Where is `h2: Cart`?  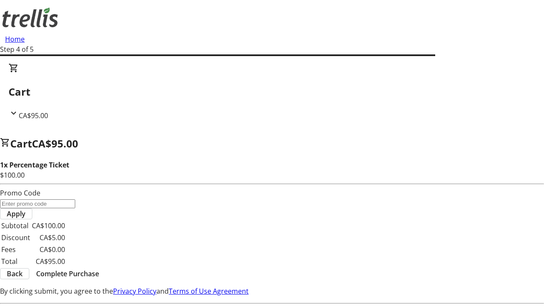 h2: Cart is located at coordinates (272, 92).